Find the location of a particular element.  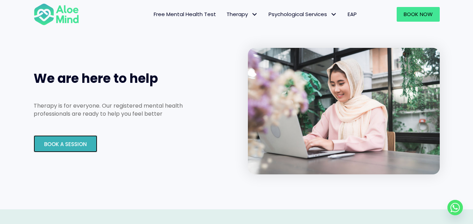

span: Psychological Services is located at coordinates (303, 14).